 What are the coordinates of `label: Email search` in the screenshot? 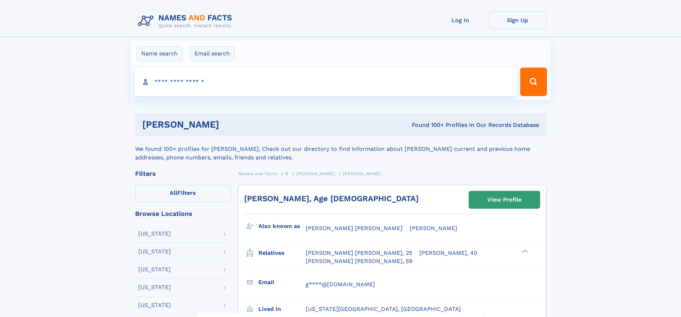 It's located at (212, 54).